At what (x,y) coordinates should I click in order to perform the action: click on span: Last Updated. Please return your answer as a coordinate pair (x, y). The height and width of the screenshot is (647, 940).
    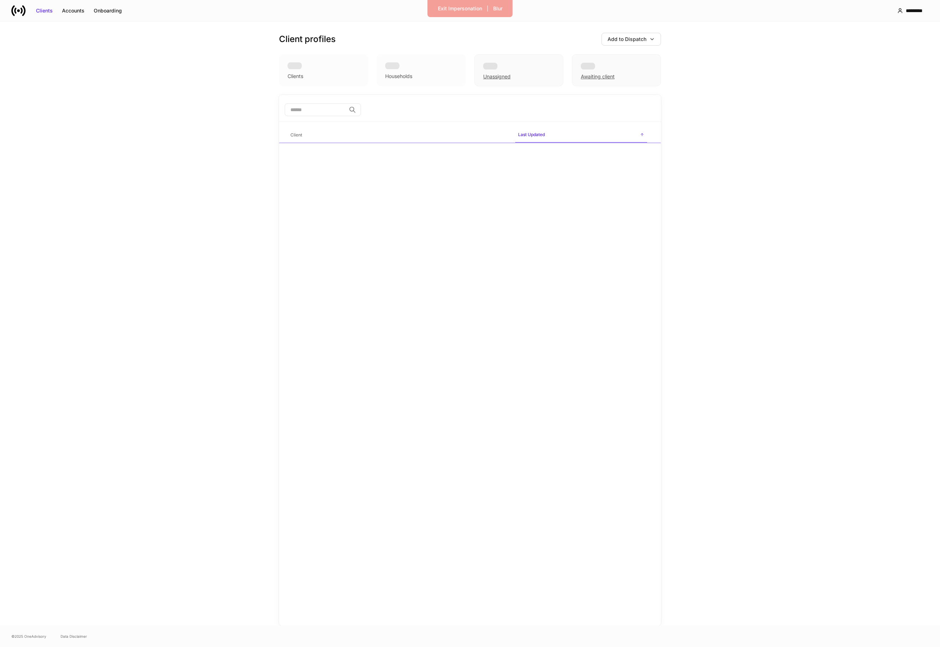
    Looking at the image, I should click on (581, 135).